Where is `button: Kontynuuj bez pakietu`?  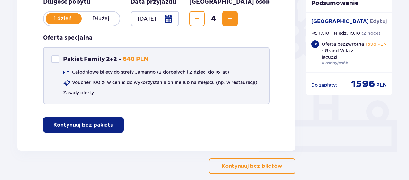 button: Kontynuuj bez pakietu is located at coordinates (83, 125).